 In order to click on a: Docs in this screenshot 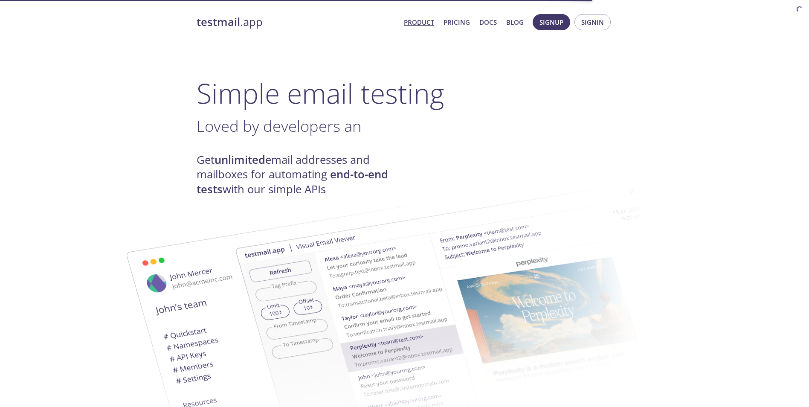, I will do `click(488, 22)`.